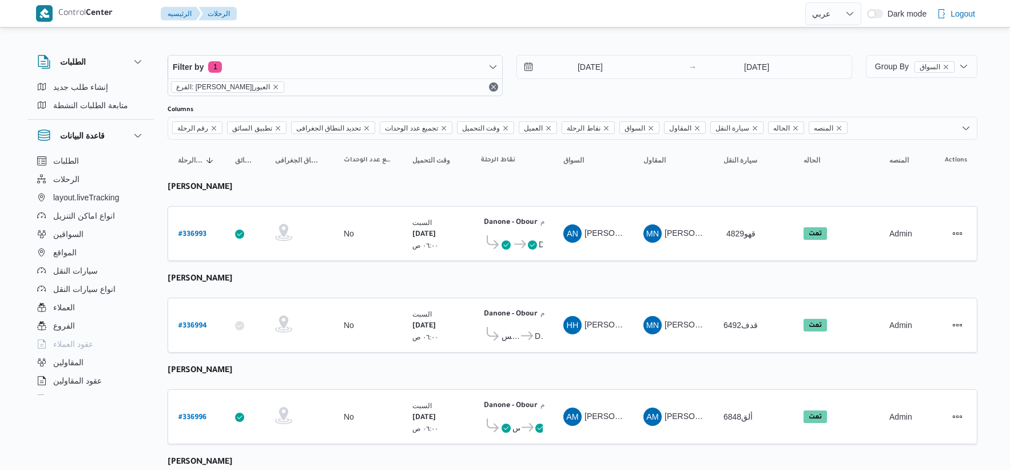 The width and height of the screenshot is (1010, 470). I want to click on button: الفروع, so click(91, 326).